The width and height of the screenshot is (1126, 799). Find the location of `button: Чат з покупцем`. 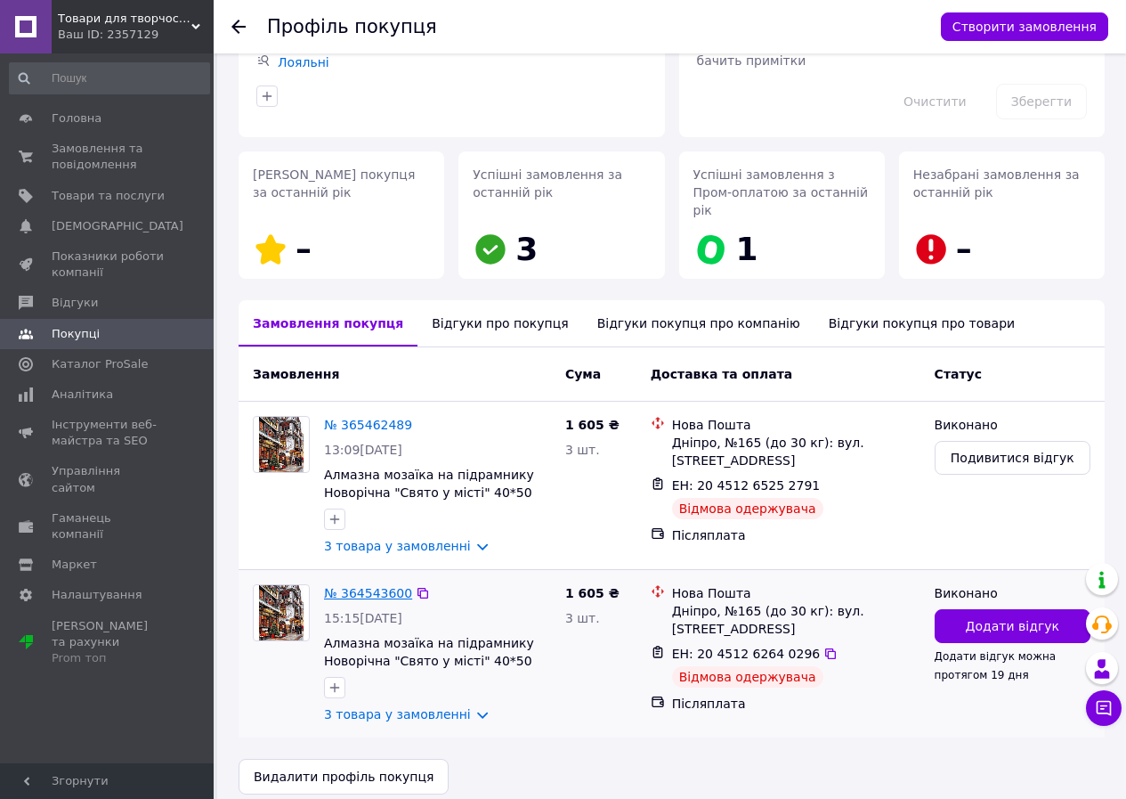

button: Чат з покупцем is located at coordinates (1104, 708).